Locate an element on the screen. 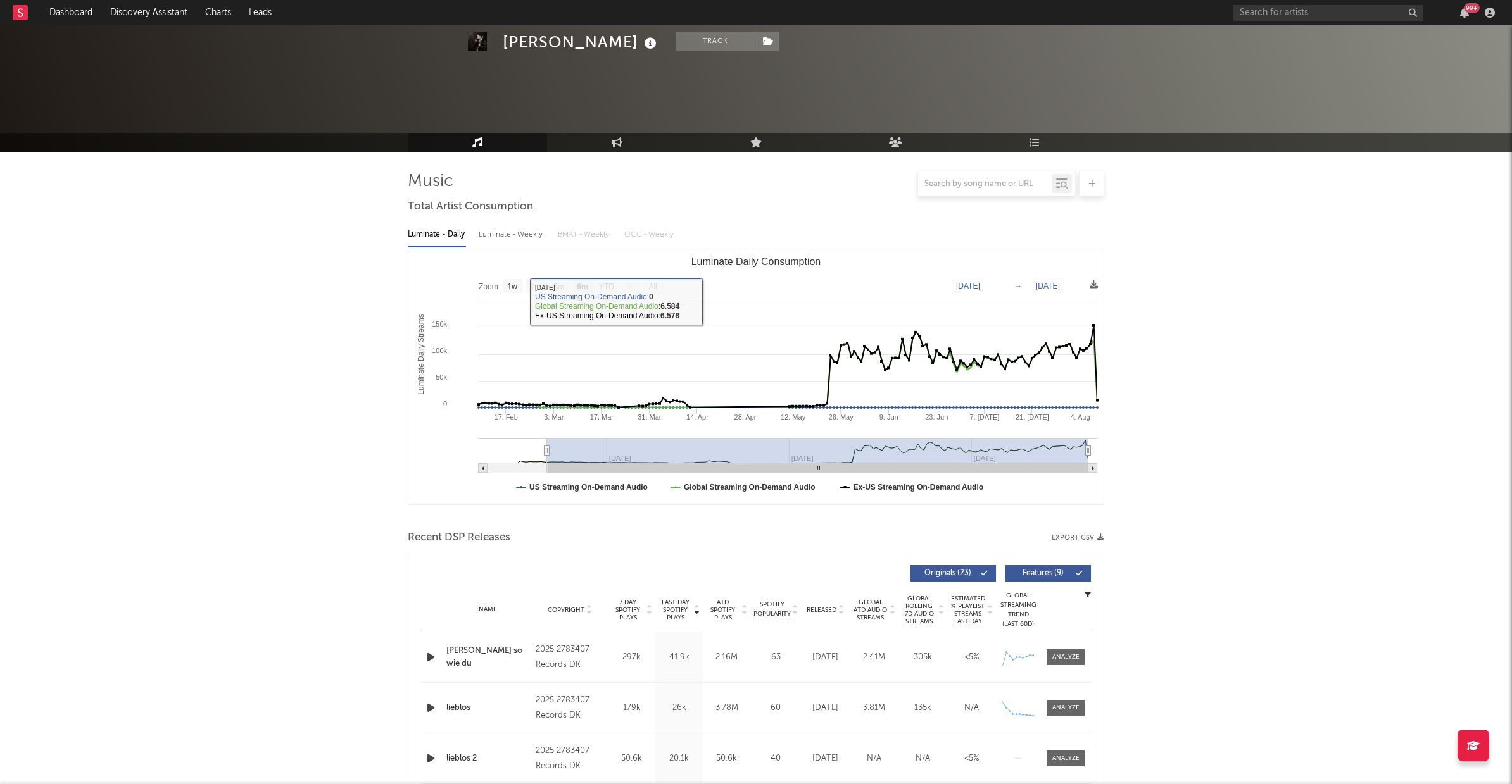  text: 23. Jun is located at coordinates (936, 417).